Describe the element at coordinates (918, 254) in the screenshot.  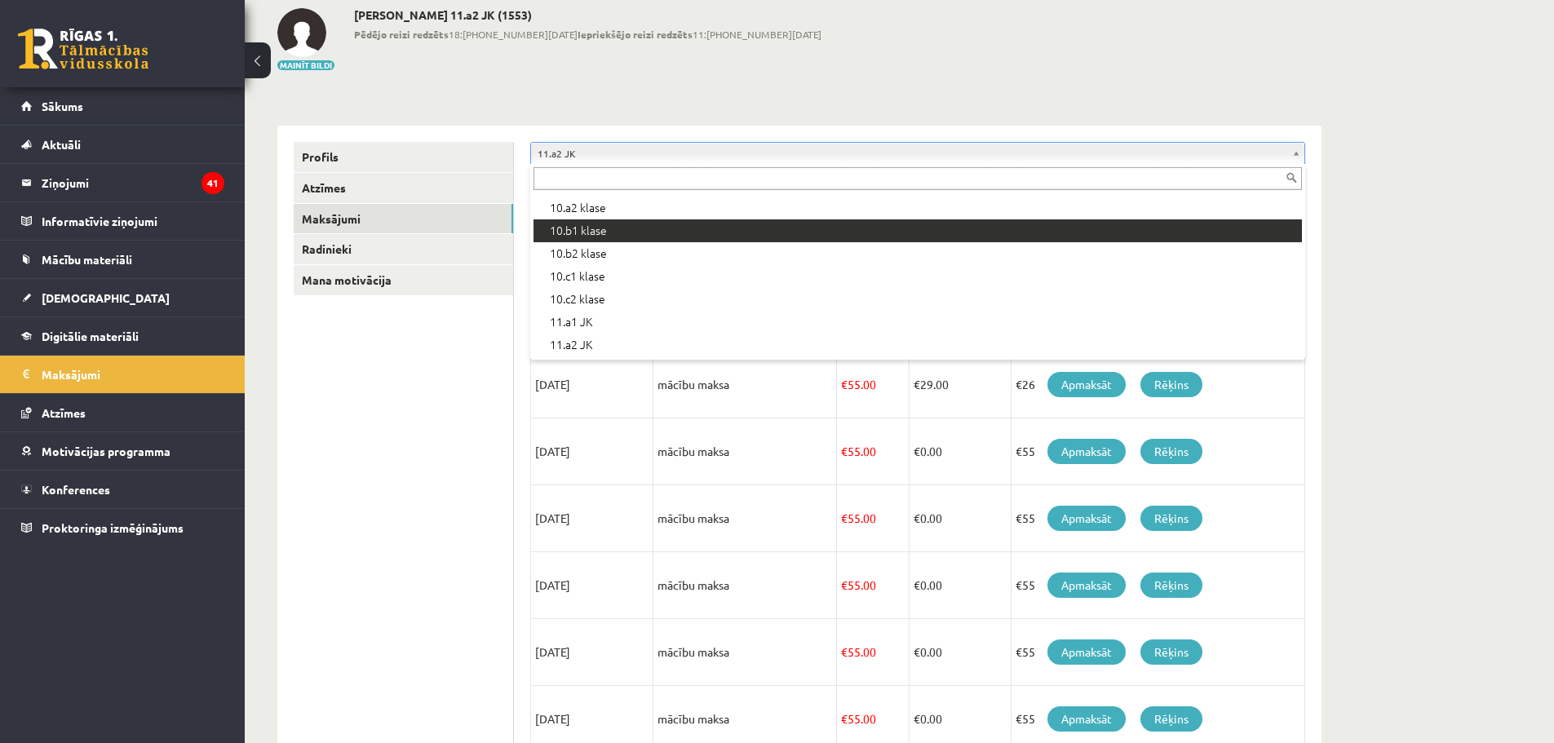
I see `div: 10.b2 klase` at that location.